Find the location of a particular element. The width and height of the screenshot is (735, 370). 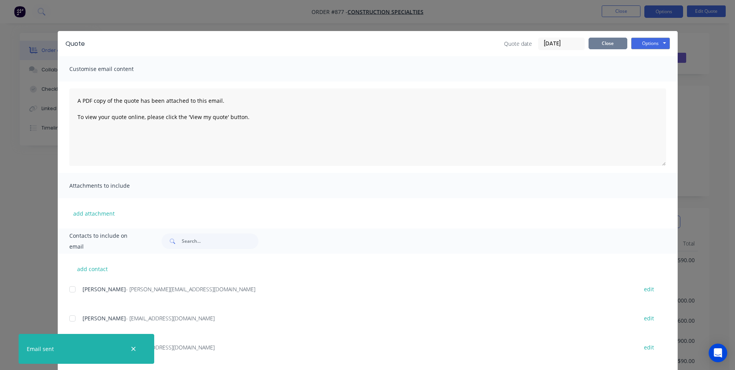

textarea: A PDF copy of the quote has been attached to this email. To view your quote online, please click ... is located at coordinates (368, 127).